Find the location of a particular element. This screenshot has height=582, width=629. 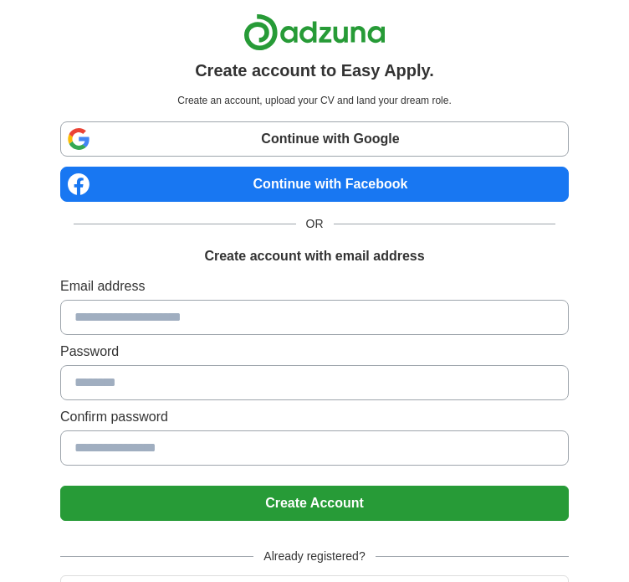

span: OR is located at coordinates (315, 223).